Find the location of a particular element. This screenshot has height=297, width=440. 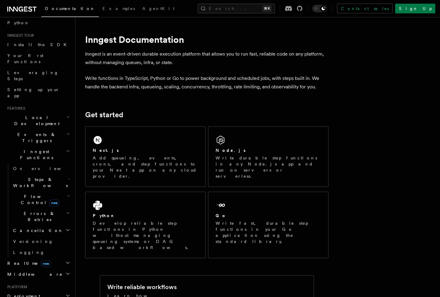

p: Write functions in TypeScript, Python or Go to power background and scheduled jobs, with steps bu... is located at coordinates (207, 83).